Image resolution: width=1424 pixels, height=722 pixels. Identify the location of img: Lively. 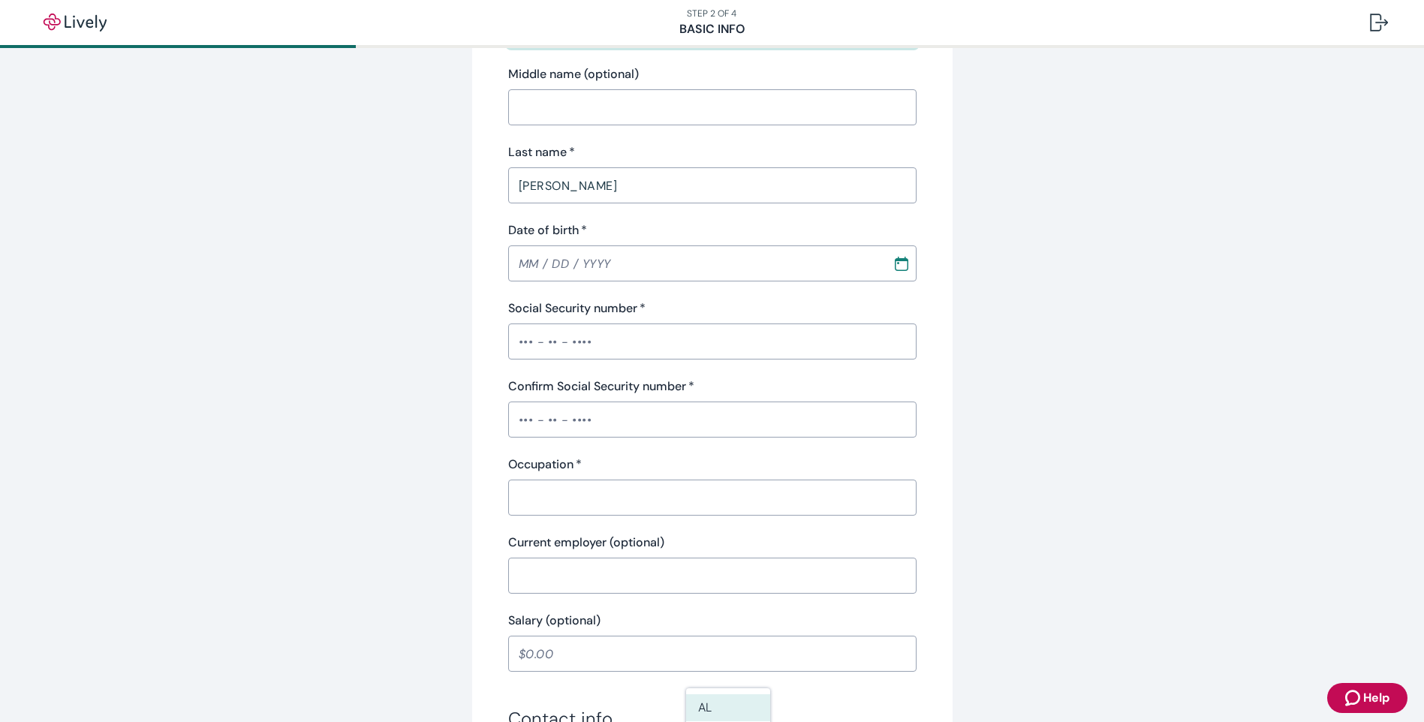
(75, 23).